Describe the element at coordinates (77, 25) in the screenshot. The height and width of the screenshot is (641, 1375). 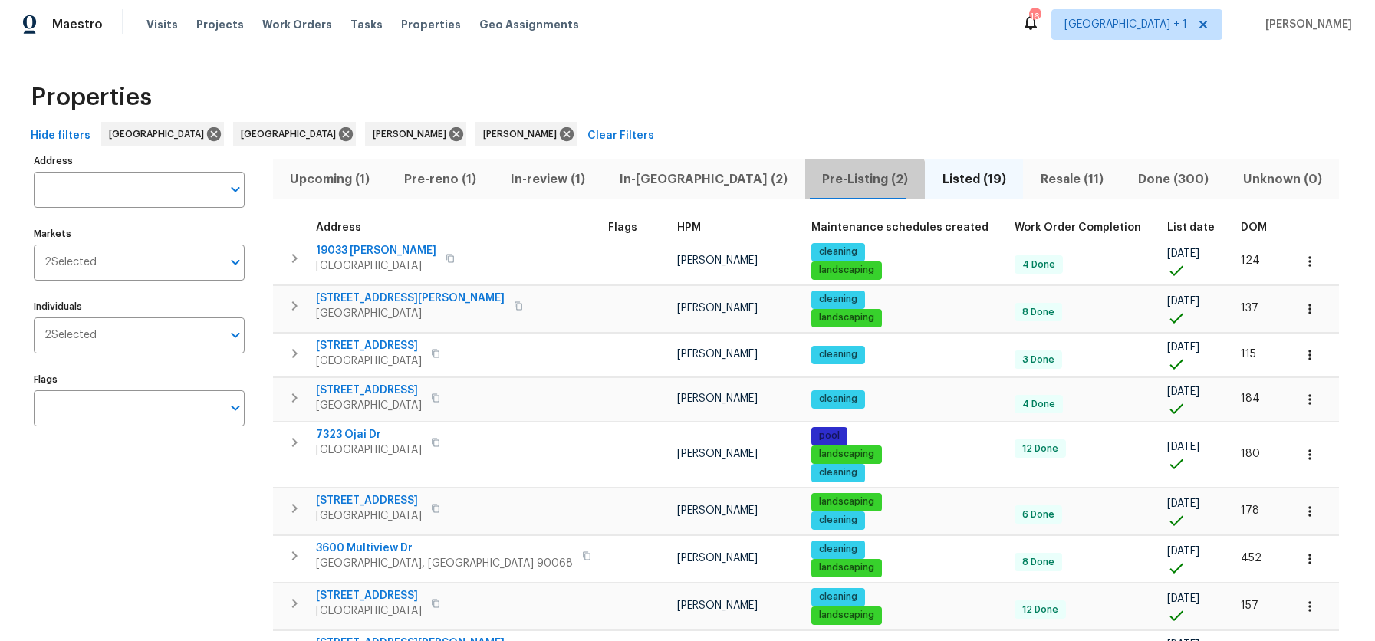
I see `span: Maestro` at that location.